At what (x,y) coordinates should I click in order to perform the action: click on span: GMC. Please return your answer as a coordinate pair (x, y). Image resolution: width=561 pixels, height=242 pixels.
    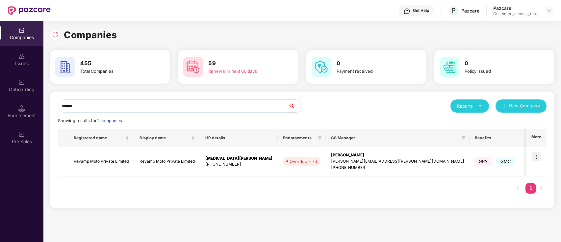
    Looking at the image, I should click on (506, 161).